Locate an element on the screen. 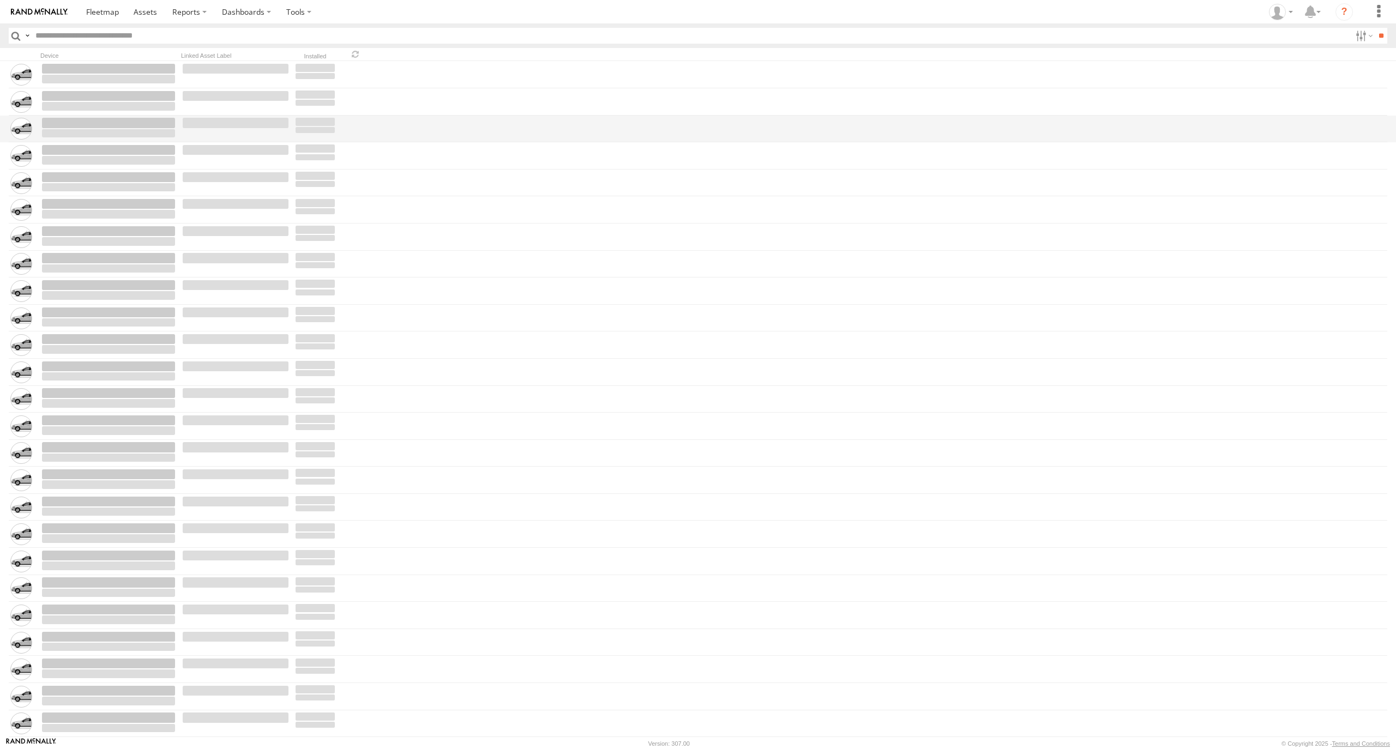 The width and height of the screenshot is (1396, 749). a: Terms and Conditions is located at coordinates (1361, 744).